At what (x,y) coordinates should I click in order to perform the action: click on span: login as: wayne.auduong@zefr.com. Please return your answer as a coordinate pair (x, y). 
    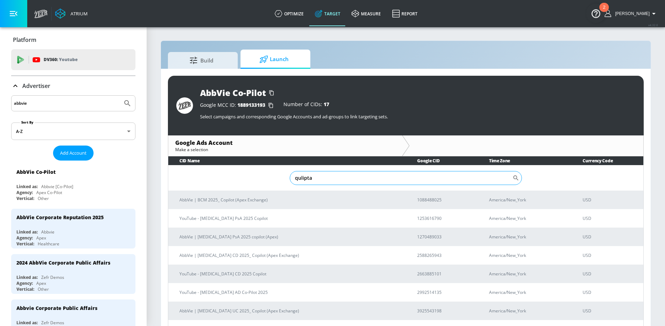
    Looking at the image, I should click on (631, 14).